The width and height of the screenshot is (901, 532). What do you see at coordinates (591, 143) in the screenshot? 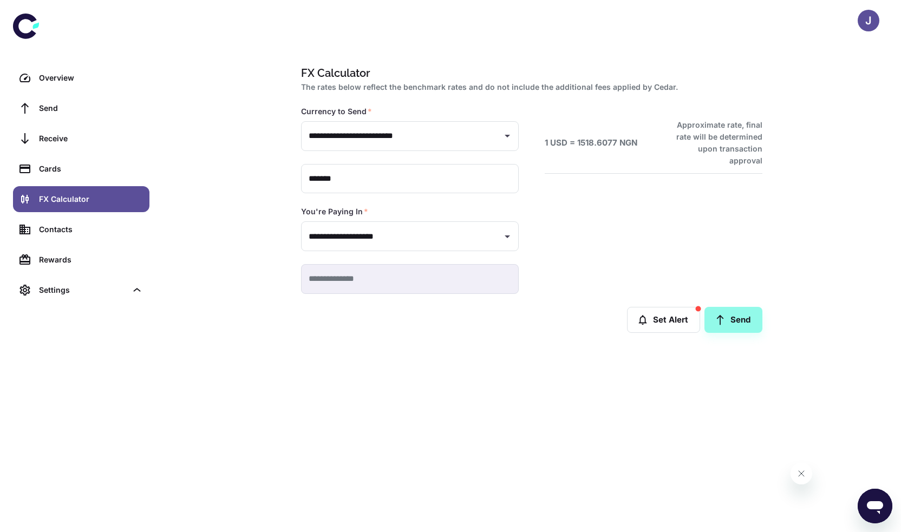
I see `h6: 1 USD = 1518.6077 NGN` at bounding box center [591, 143].